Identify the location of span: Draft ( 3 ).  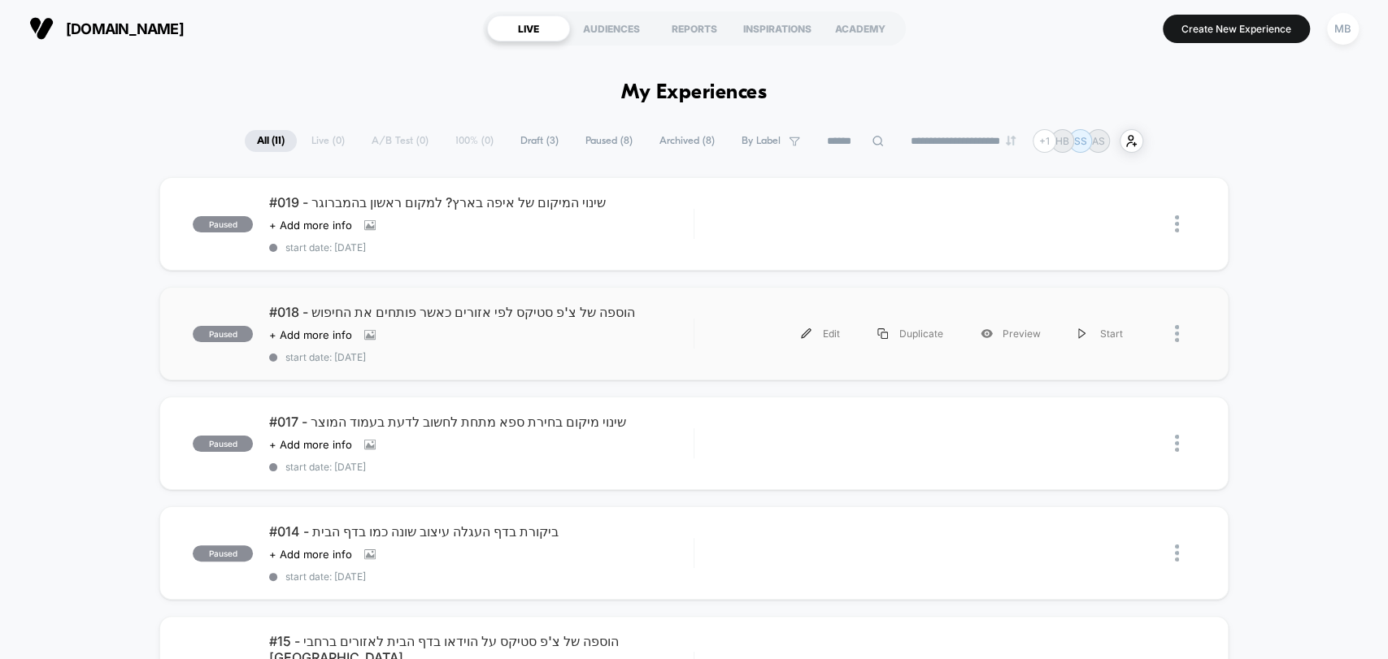
(539, 141).